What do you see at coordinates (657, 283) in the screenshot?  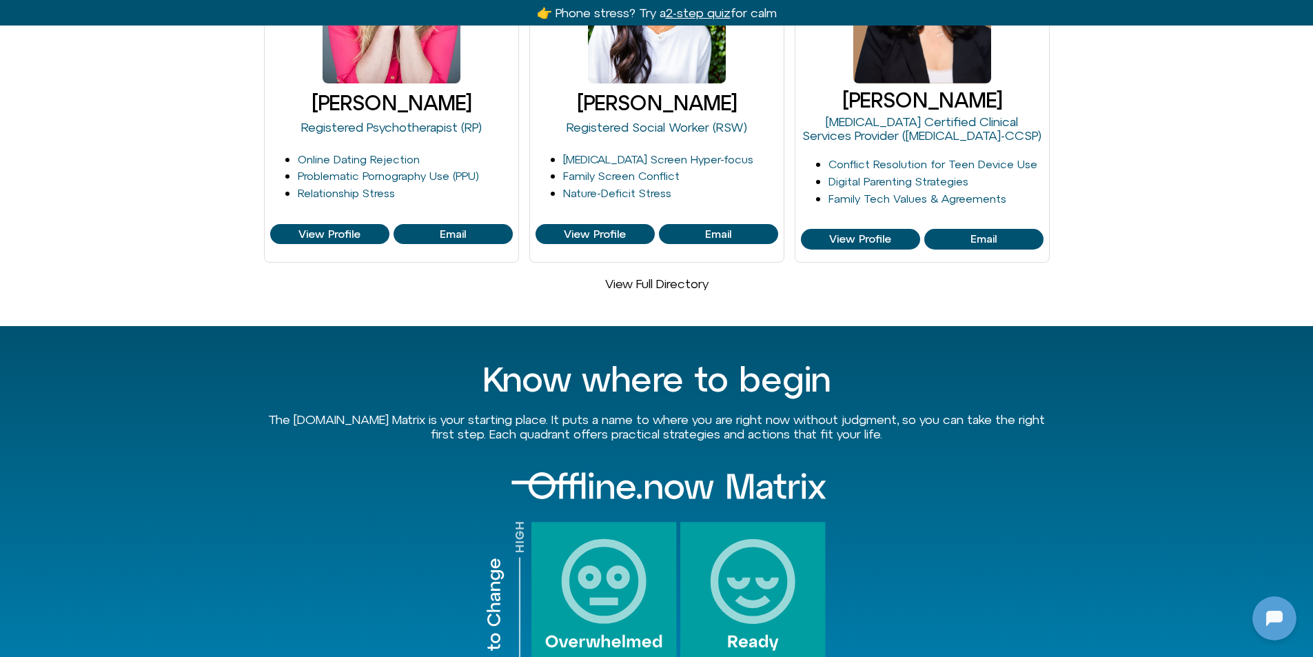 I see `a: View Full Directory` at bounding box center [657, 283].